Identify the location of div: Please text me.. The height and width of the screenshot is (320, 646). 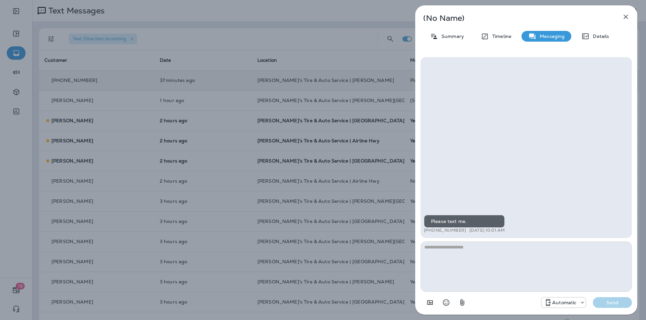
(464, 222).